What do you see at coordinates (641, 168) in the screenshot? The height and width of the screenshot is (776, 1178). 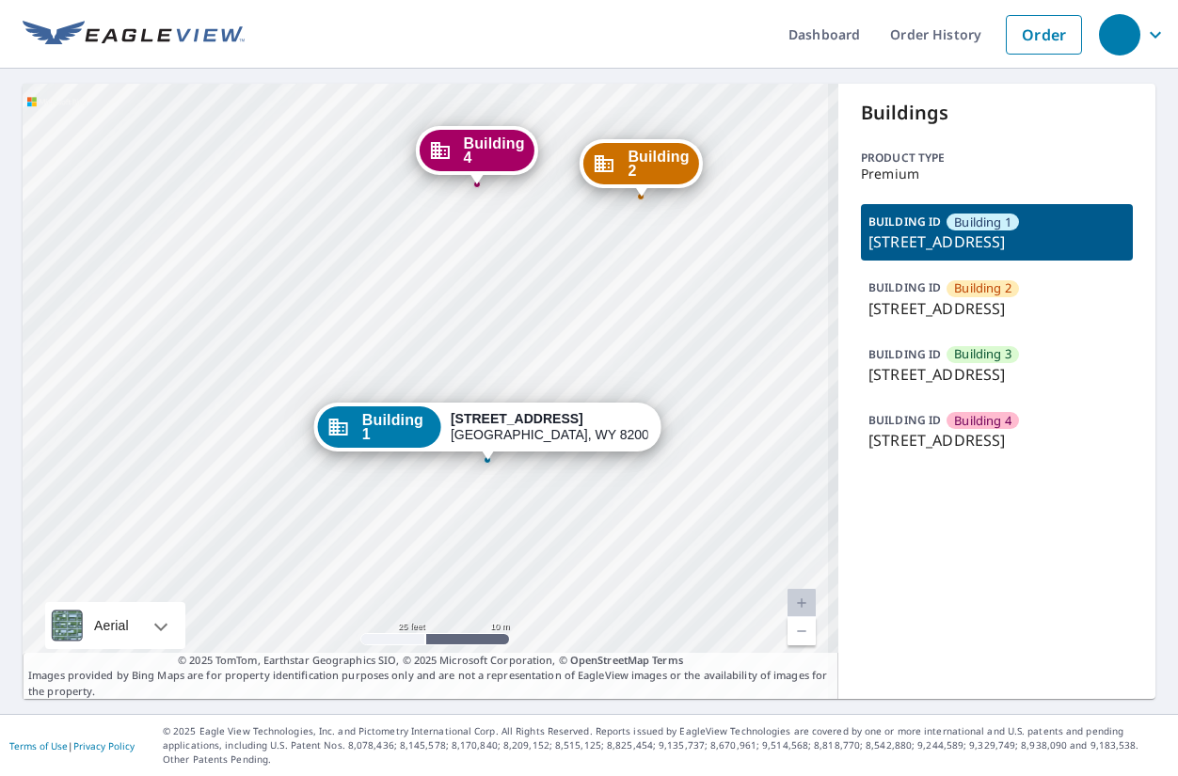 I see `div: Dropped pin, building Building 2, Commercial property, 300 -308 East Jefferson Road Cheyenne, WY ...` at bounding box center [641, 168].